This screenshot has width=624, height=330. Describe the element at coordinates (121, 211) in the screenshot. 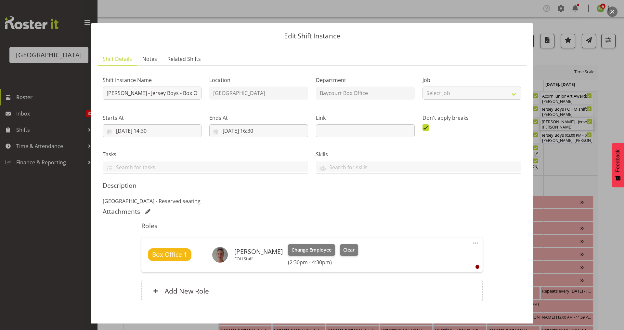

I see `h5: Attachments` at that location.